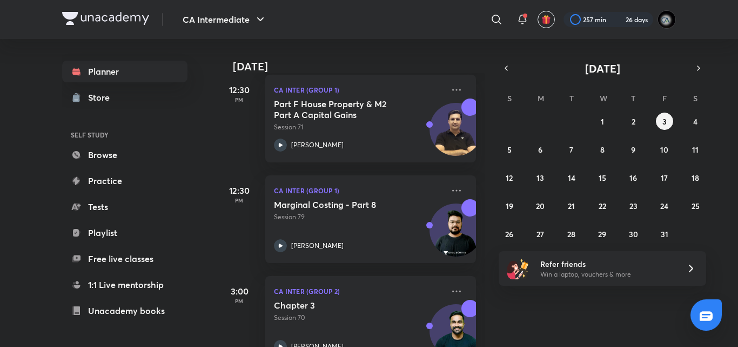 The image size is (738, 347). What do you see at coordinates (125, 284) in the screenshot?
I see `a: 1:1 Live mentorship` at bounding box center [125, 284].